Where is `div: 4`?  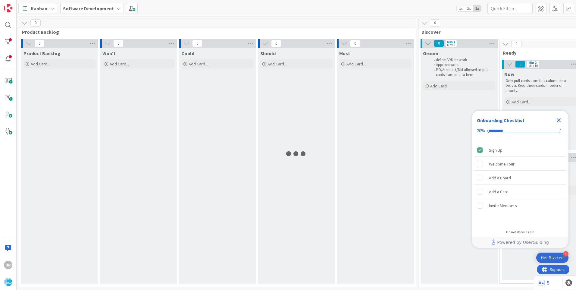
div: 4 is located at coordinates (565, 253).